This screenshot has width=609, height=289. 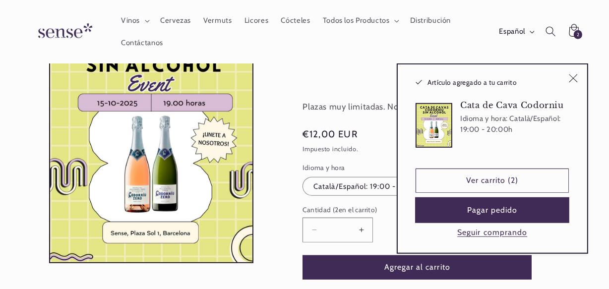 What do you see at coordinates (296, 21) in the screenshot?
I see `span: Cócteles` at bounding box center [296, 21].